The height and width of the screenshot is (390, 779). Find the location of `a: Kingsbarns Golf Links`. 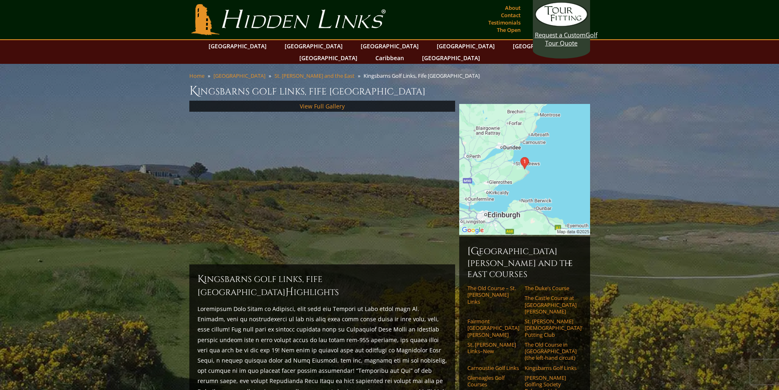

a: Kingsbarns Golf Links is located at coordinates (550, 368).